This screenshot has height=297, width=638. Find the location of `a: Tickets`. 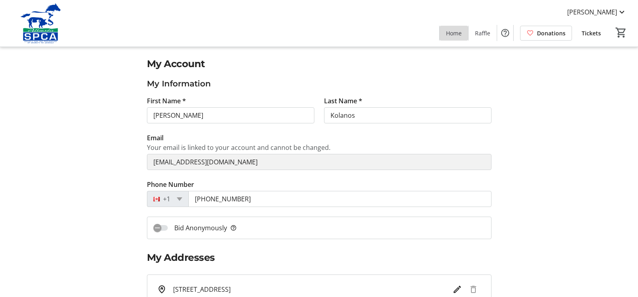

a: Tickets is located at coordinates (591, 33).